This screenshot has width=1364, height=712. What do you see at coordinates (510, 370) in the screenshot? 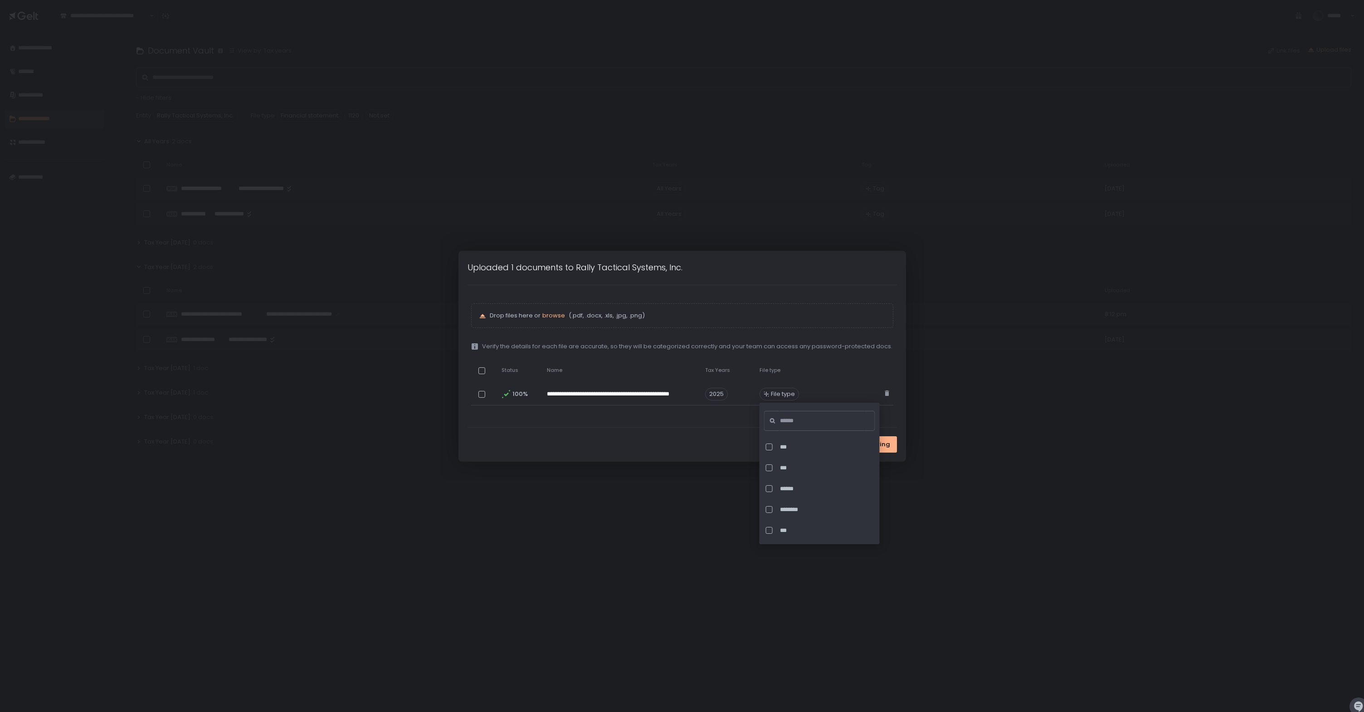
I see `span: Status` at bounding box center [510, 370].